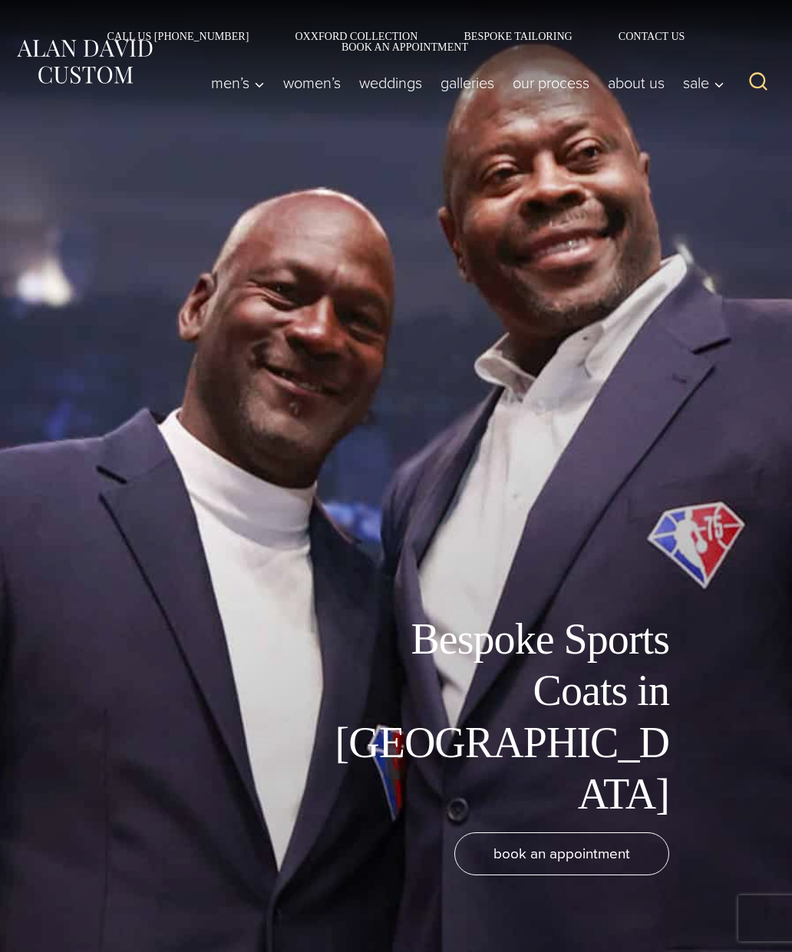 This screenshot has width=792, height=952. What do you see at coordinates (758, 83) in the screenshot?
I see `button: View Search Form` at bounding box center [758, 83].